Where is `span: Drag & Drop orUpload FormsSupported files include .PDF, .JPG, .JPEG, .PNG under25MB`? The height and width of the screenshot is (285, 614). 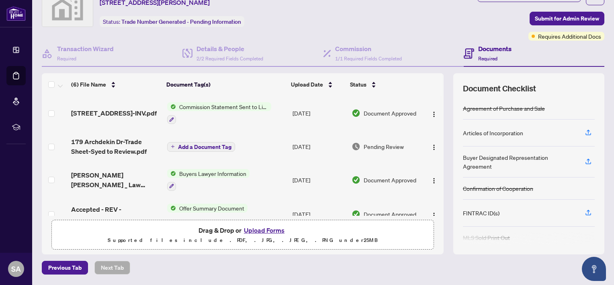 span: Drag & Drop orUpload FormsSupported files include .PDF, .JPG, .JPEG, .PNG under25MB is located at coordinates (243, 235).